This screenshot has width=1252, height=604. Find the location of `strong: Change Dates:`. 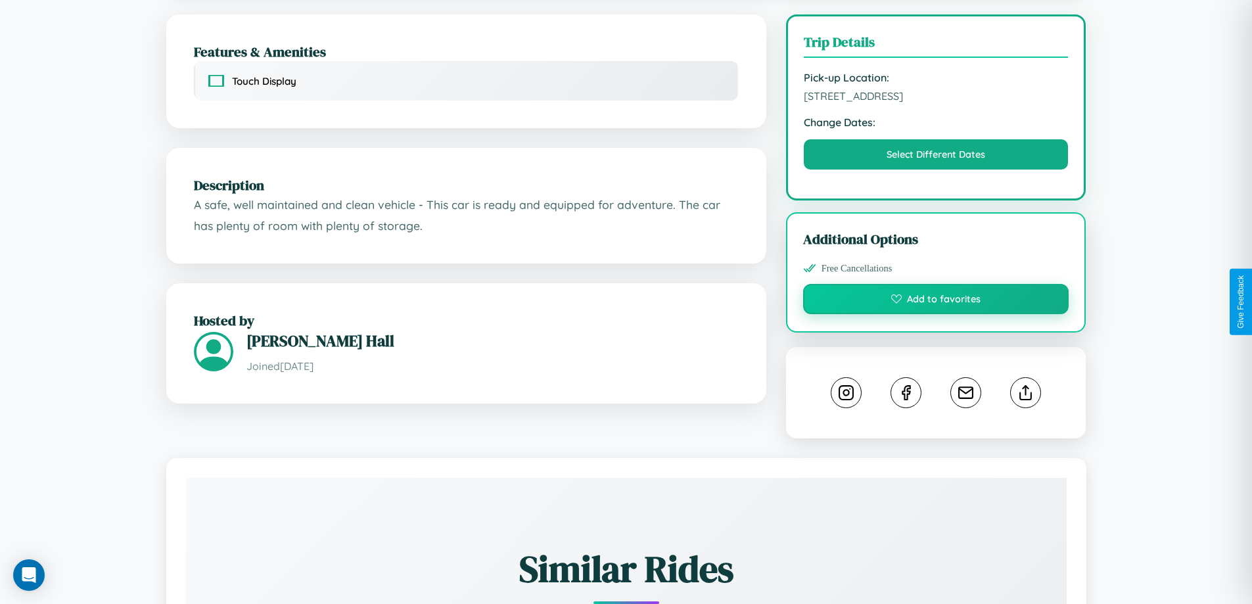

strong: Change Dates: is located at coordinates (936, 122).